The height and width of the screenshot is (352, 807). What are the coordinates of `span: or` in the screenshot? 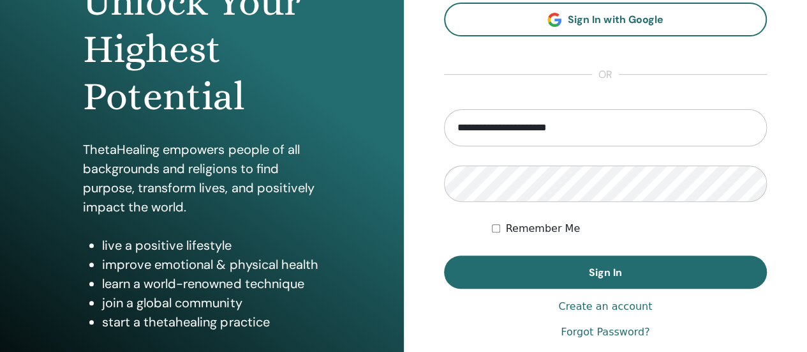 It's located at (605, 75).